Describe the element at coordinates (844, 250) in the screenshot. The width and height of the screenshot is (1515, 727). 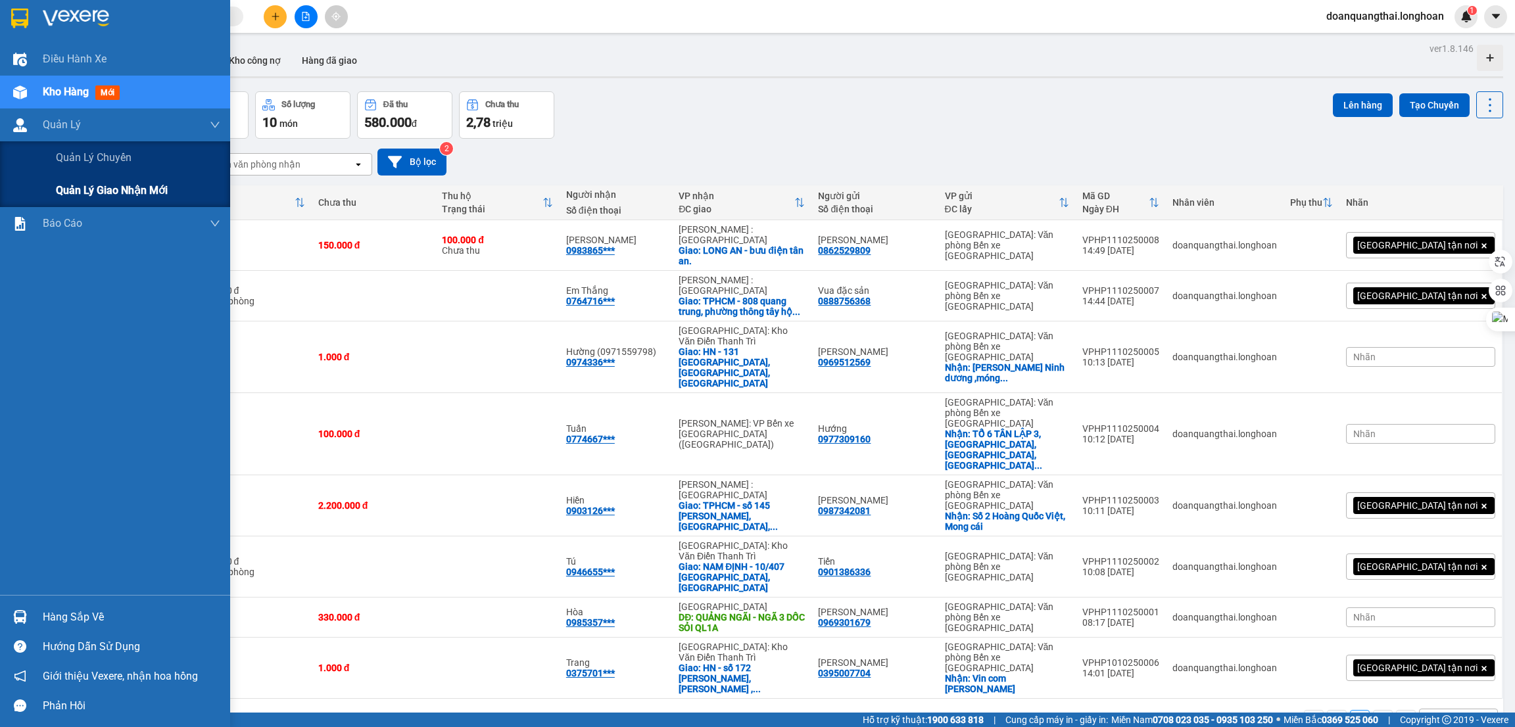
I see `div: 0862529809` at that location.